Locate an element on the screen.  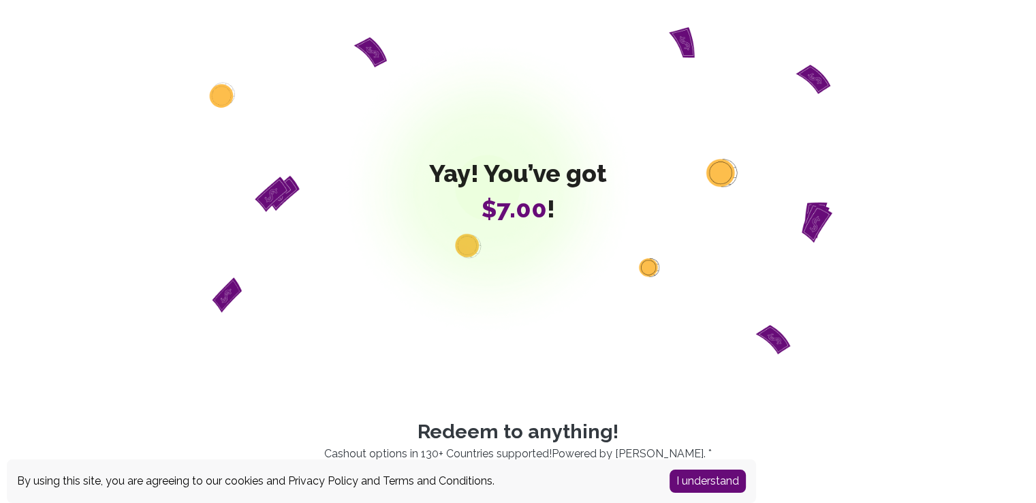
a: Privacy Policy is located at coordinates (323, 480).